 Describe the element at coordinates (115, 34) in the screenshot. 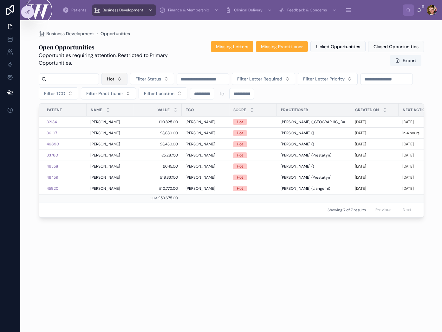

I see `a: Opportunities` at that location.